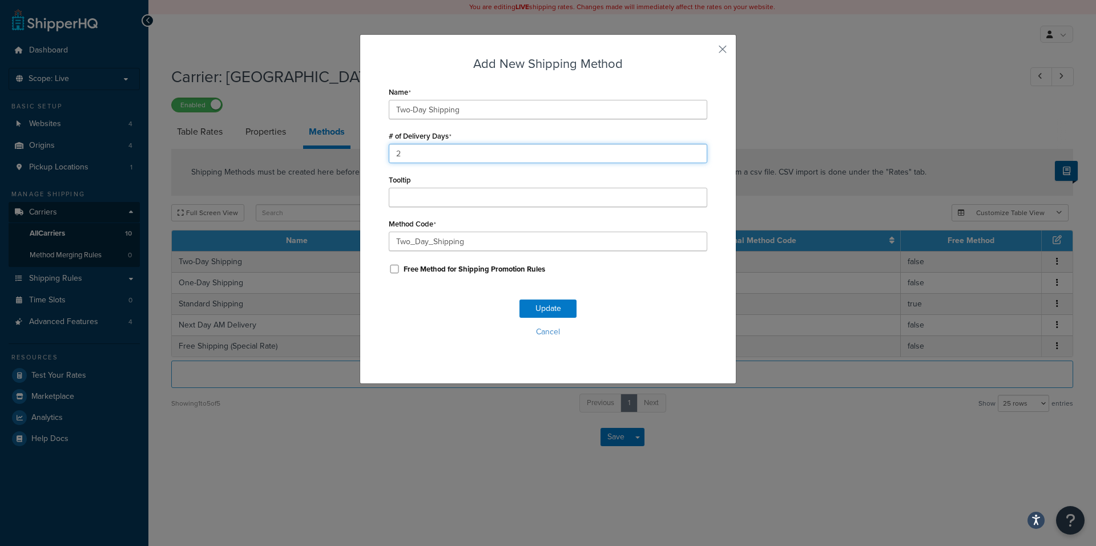  I want to click on label: # of Delivery Days, so click(420, 136).